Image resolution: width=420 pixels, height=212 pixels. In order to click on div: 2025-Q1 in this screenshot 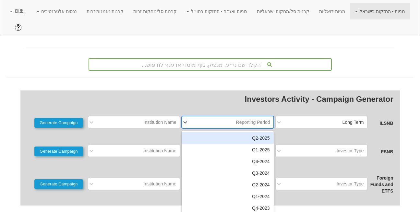, I will do `click(227, 150)`.